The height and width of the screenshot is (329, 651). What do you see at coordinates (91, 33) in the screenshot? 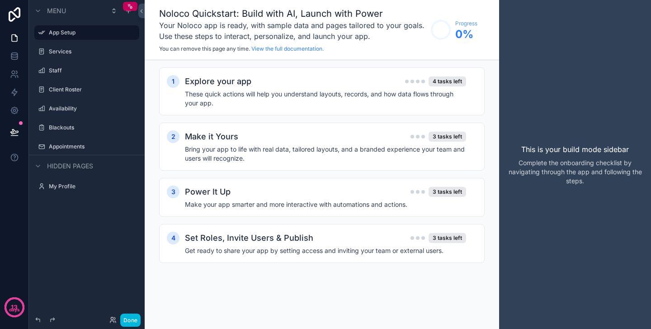
I see `label: App Setup` at bounding box center [91, 33].